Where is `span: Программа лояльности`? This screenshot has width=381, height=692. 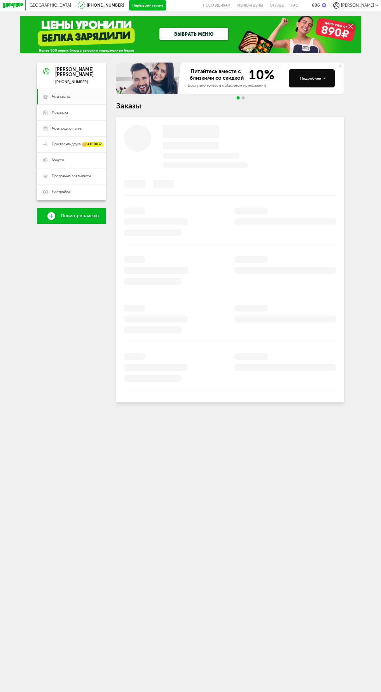
span: Программа лояльности is located at coordinates (71, 176).